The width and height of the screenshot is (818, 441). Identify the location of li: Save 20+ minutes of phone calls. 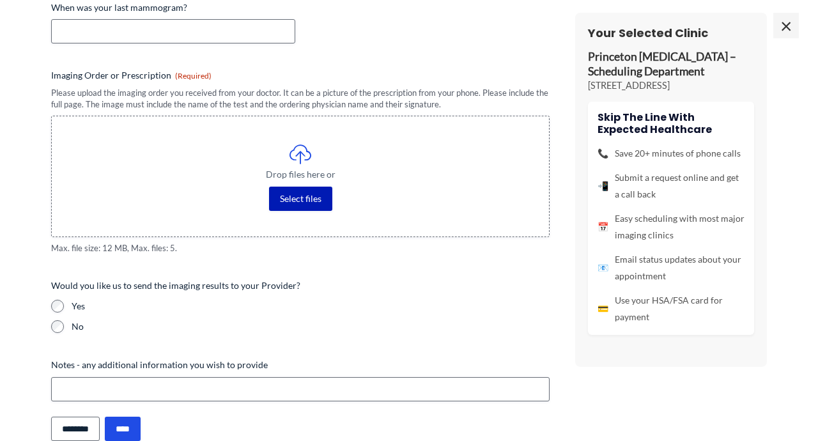
(671, 153).